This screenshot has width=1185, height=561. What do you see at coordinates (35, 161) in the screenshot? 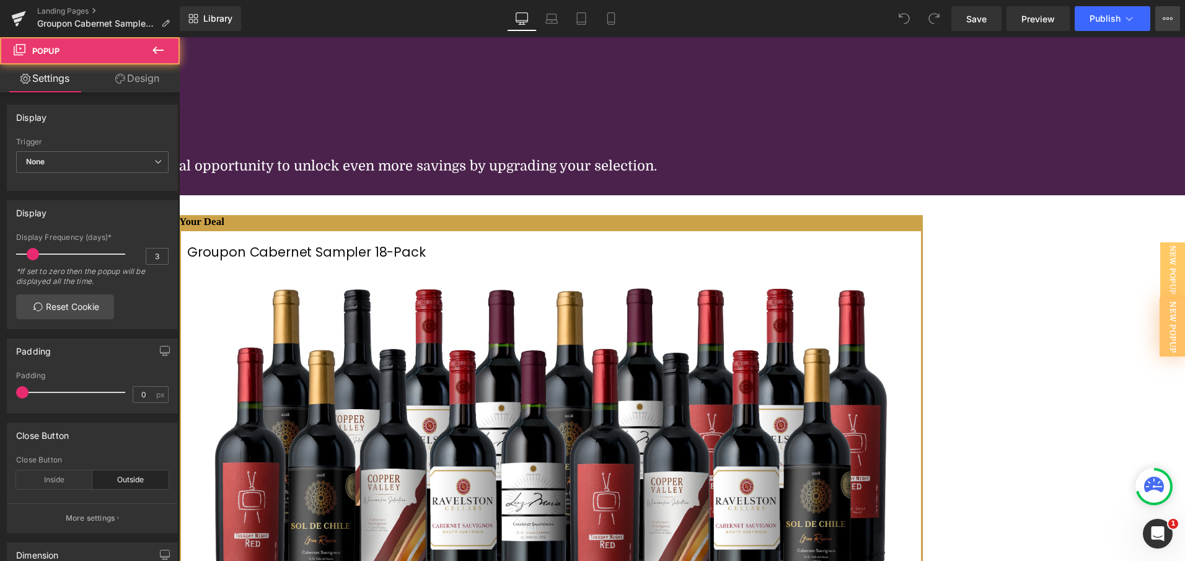
I see `b: None` at bounding box center [35, 161].